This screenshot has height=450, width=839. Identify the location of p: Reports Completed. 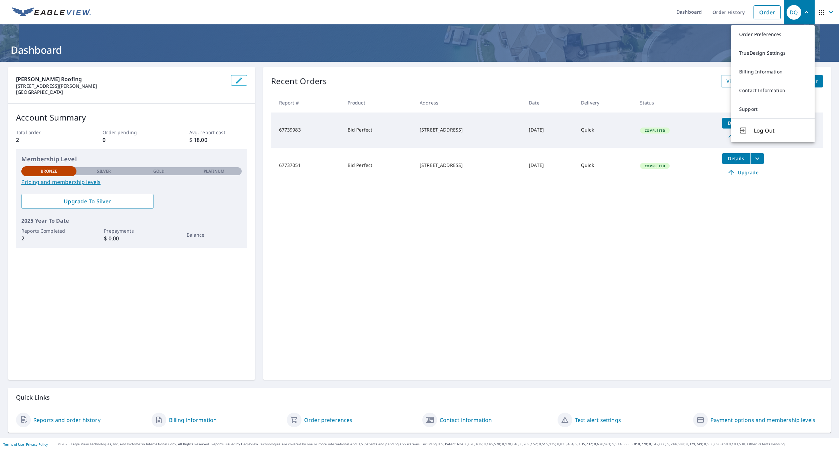
(49, 231).